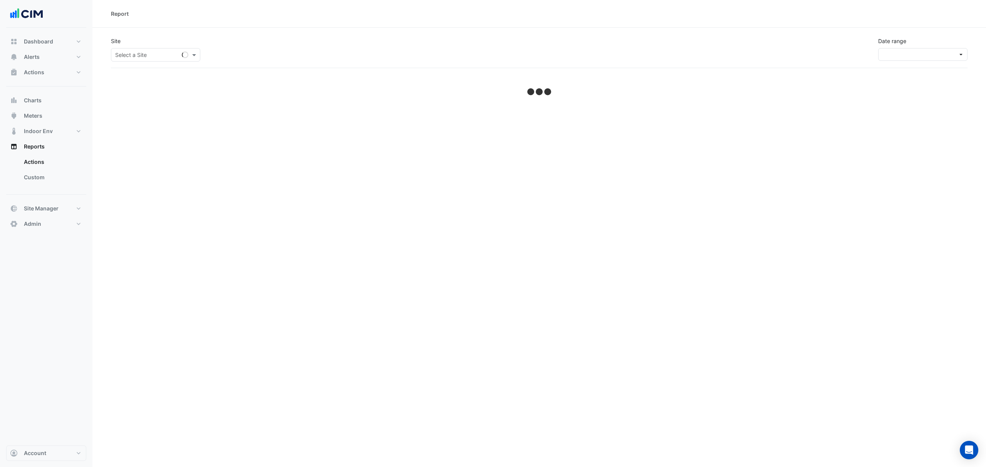  What do you see at coordinates (14, 57) in the screenshot?
I see `app-icon: Alerts` at bounding box center [14, 57].